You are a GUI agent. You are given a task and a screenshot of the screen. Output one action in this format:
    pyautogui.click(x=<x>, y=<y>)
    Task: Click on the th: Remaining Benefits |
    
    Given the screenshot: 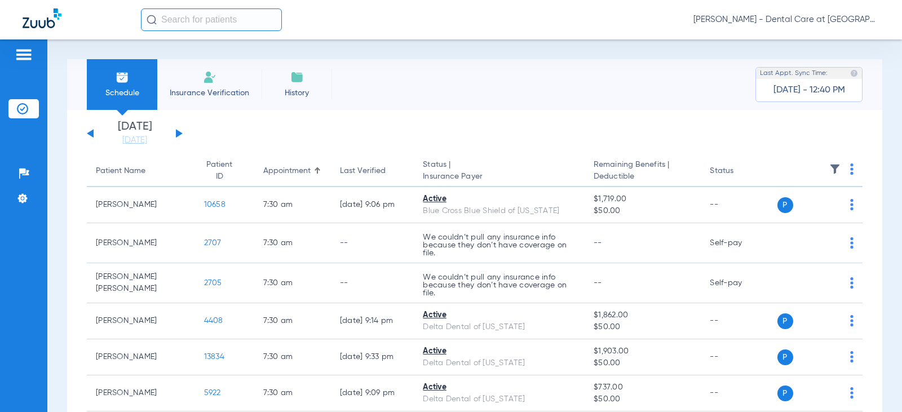 What is the action you would take?
    pyautogui.click(x=642, y=171)
    